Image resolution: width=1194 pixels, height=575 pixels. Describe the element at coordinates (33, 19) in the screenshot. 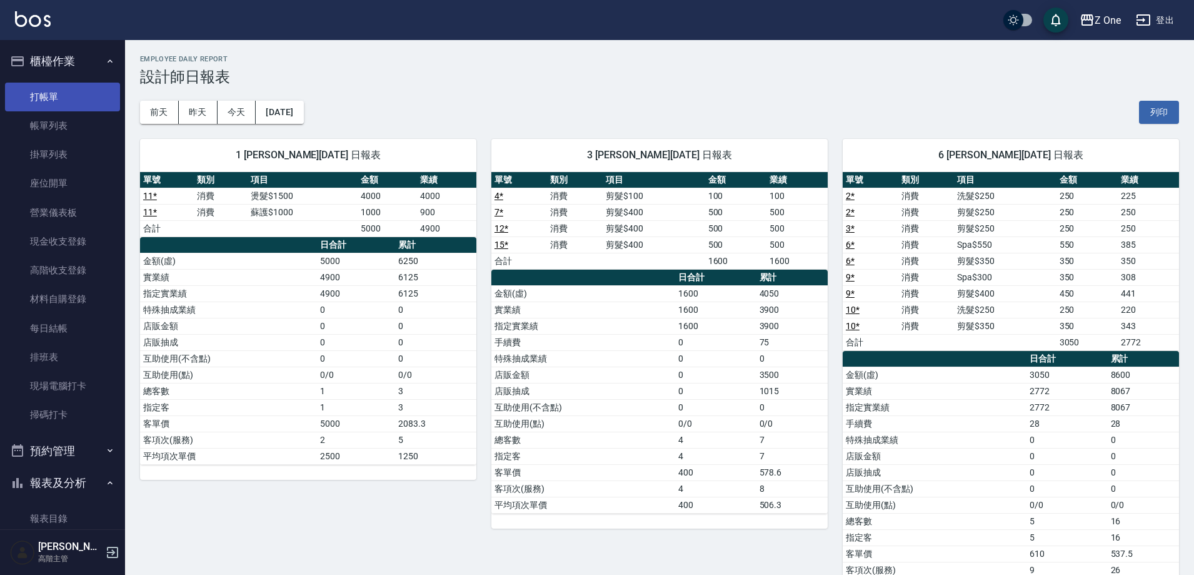

I see `img: Logo` at that location.